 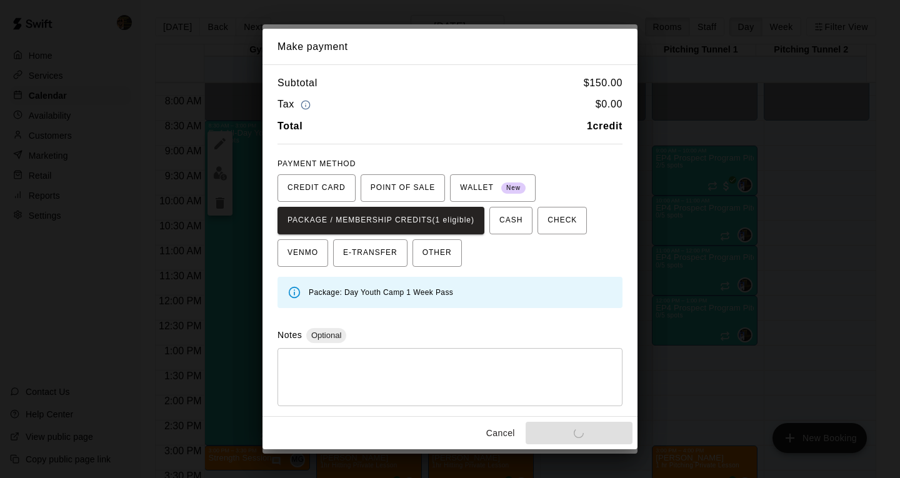 What do you see at coordinates (290, 126) in the screenshot?
I see `b: Total` at bounding box center [290, 126].